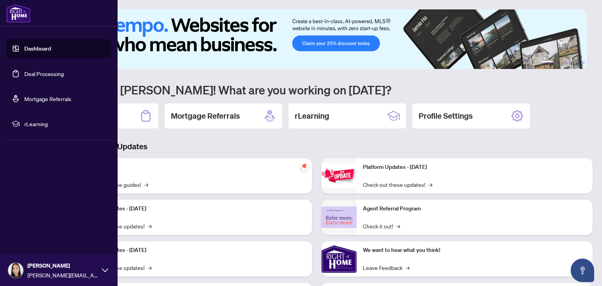  I want to click on button: Open asap, so click(582, 270).